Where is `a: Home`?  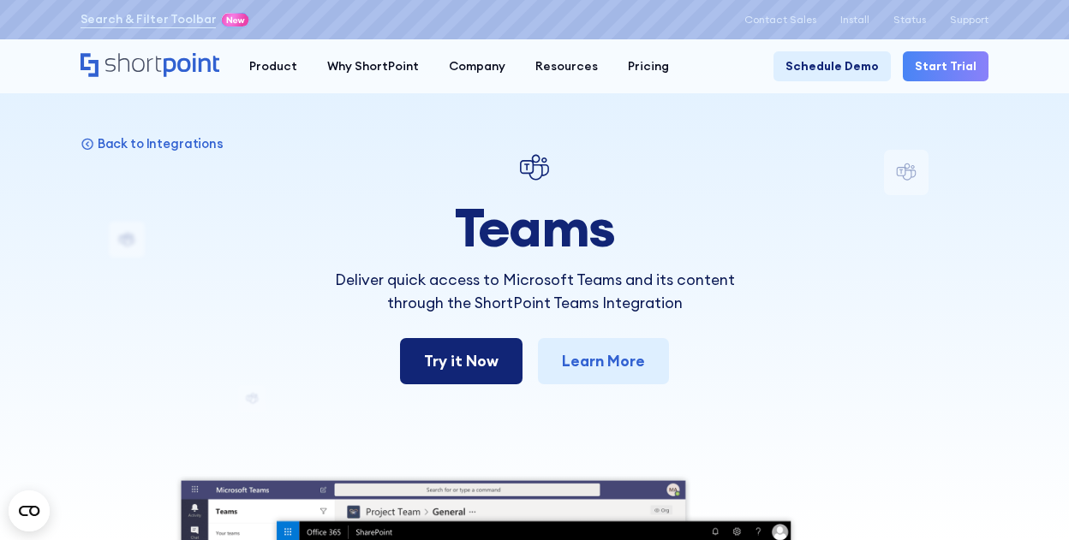 a: Home is located at coordinates (150, 66).